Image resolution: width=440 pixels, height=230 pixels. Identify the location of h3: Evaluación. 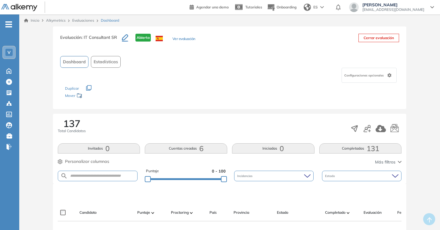
(91, 40).